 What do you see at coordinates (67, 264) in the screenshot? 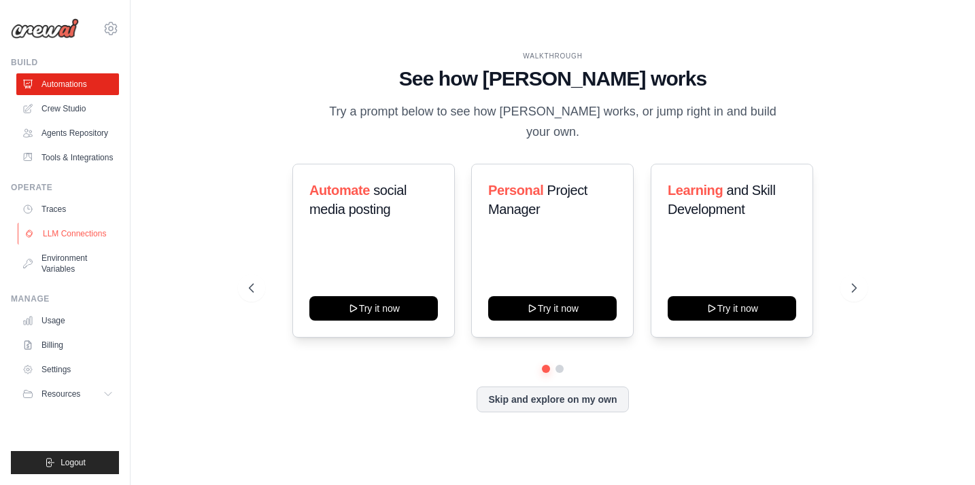
I see `a: Environment Variables` at bounding box center [67, 264].